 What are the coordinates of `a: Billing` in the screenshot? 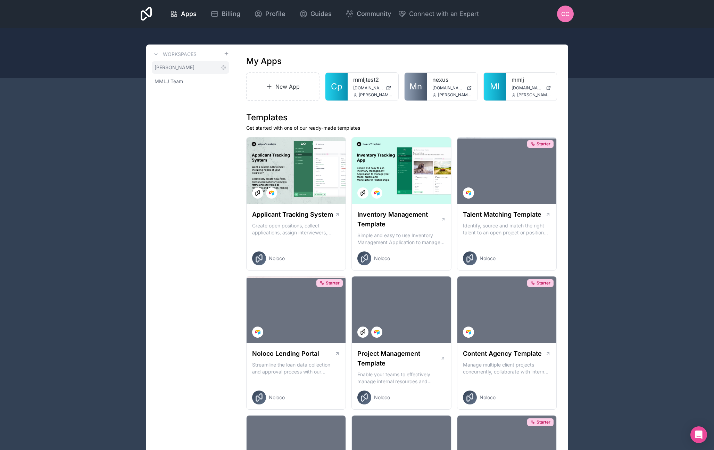 It's located at (225, 14).